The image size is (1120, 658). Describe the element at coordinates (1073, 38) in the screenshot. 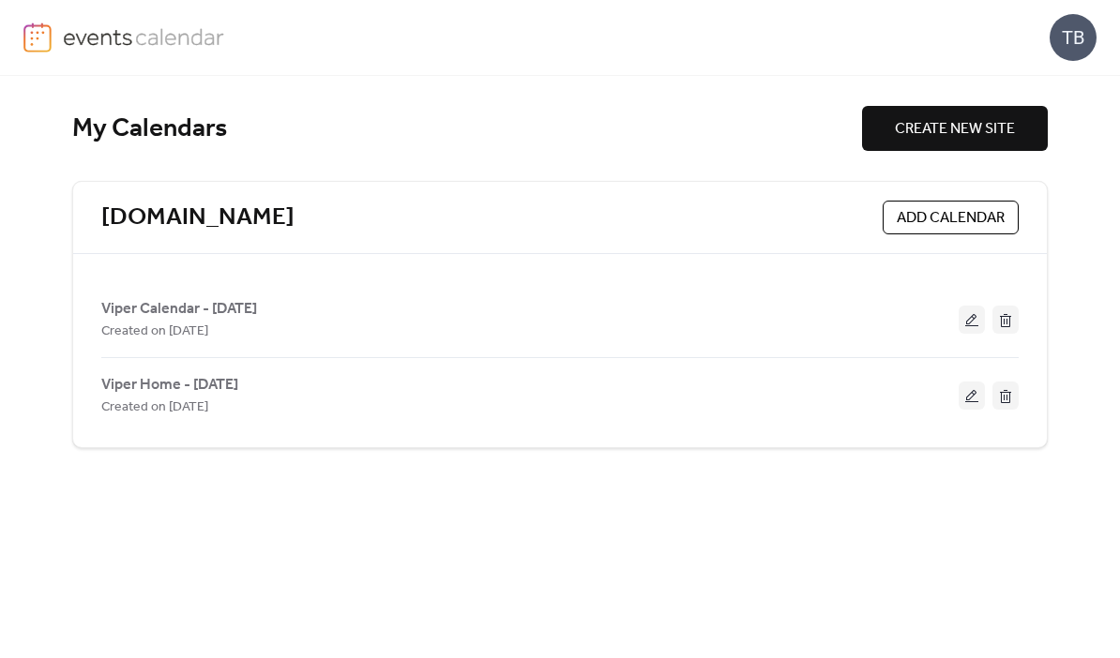

I see `div: TB` at that location.